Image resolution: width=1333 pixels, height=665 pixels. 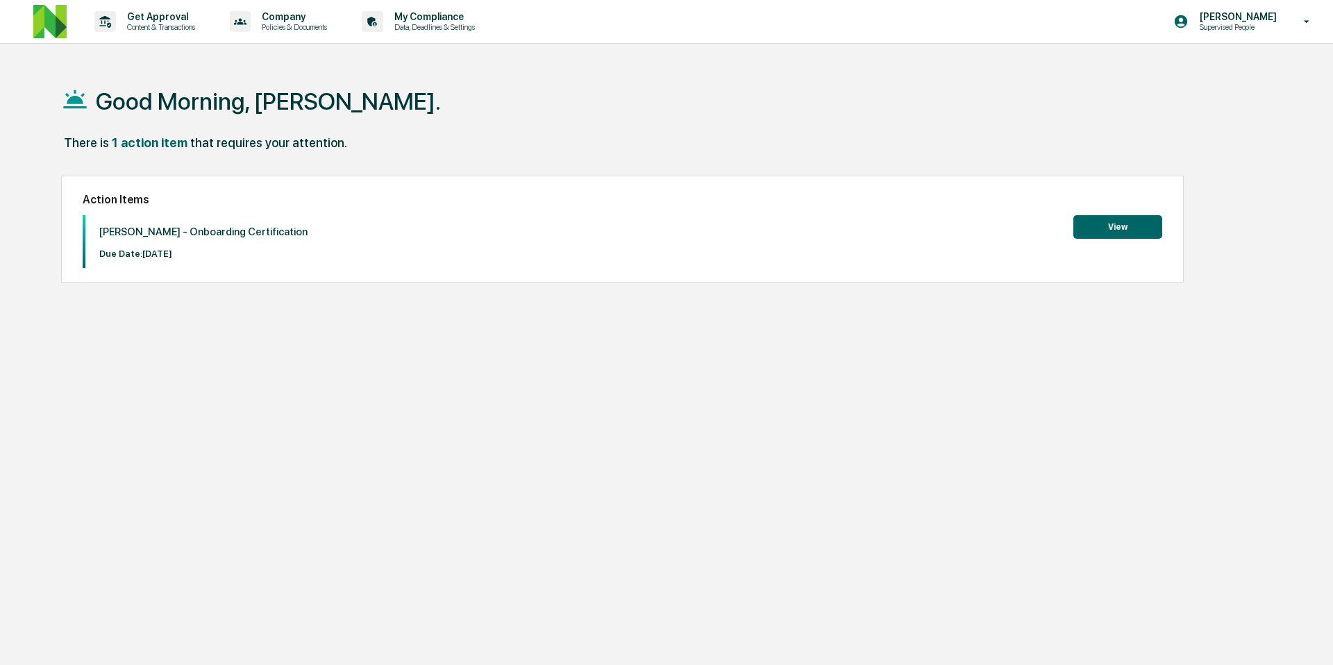 I want to click on p: Get Approval, so click(x=159, y=17).